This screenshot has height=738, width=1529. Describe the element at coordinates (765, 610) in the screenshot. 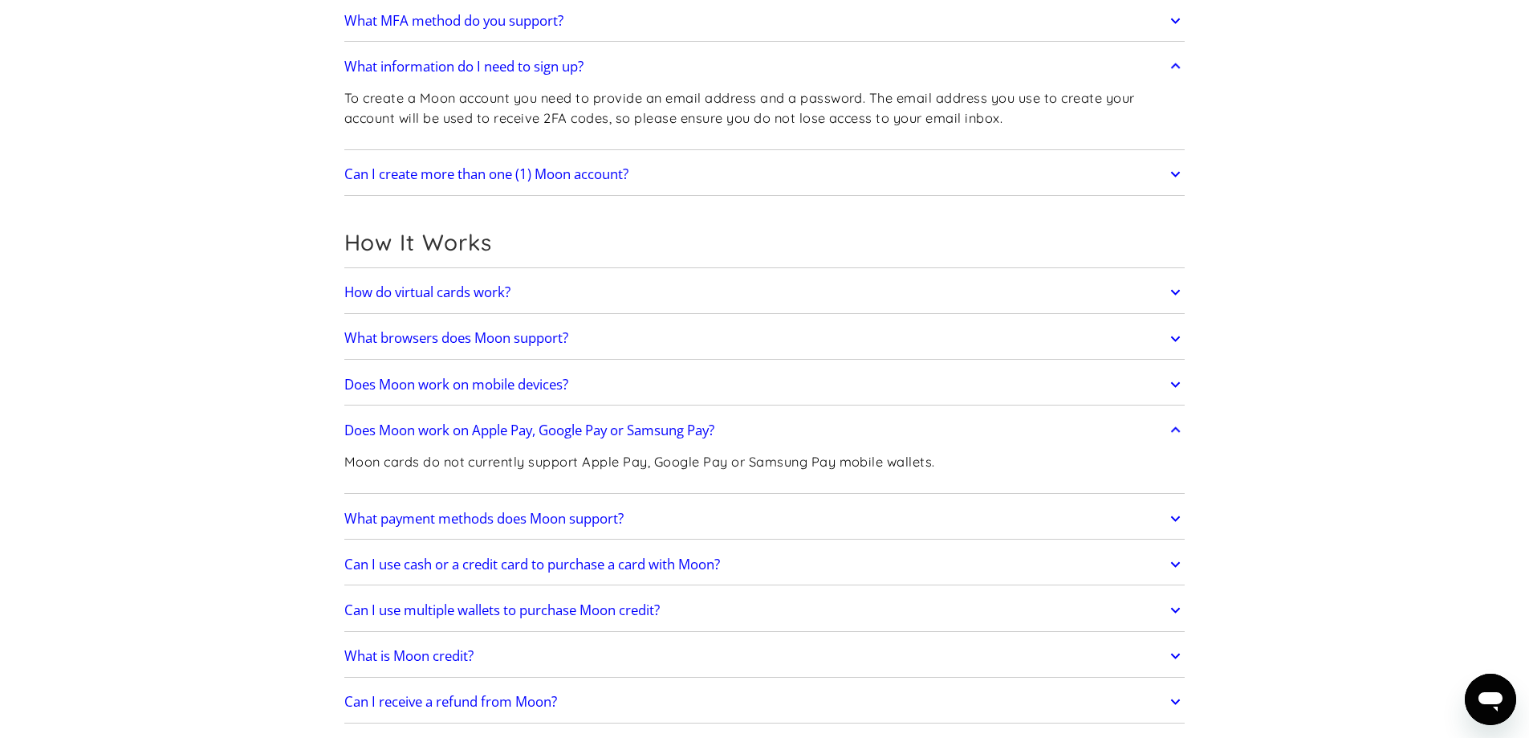

I see `a: Can I use multiple wallets to purchase Moon credit?` at that location.